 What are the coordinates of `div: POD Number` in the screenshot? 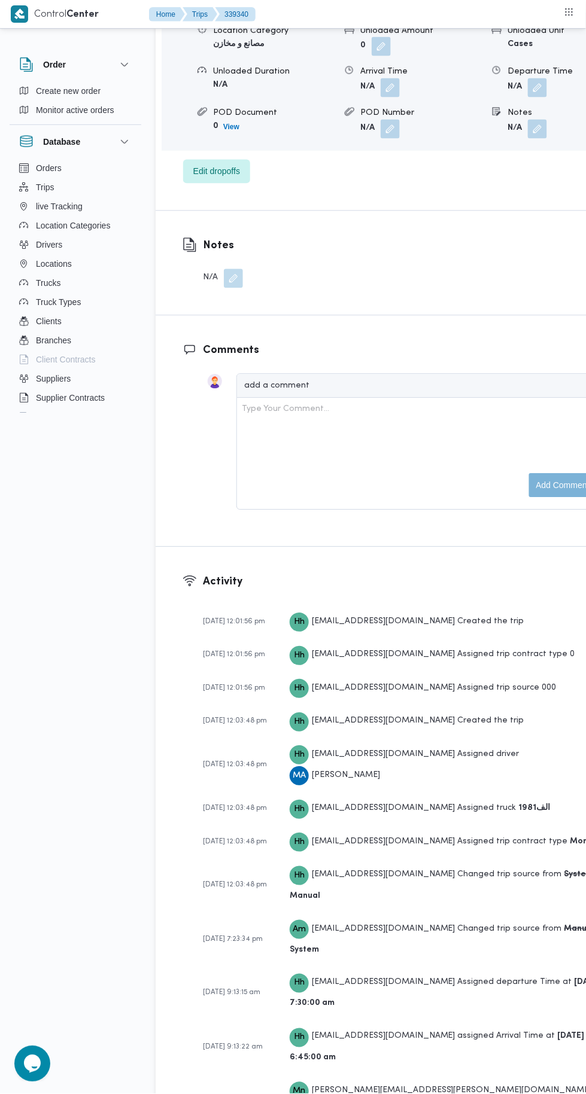 It's located at (421, 113).